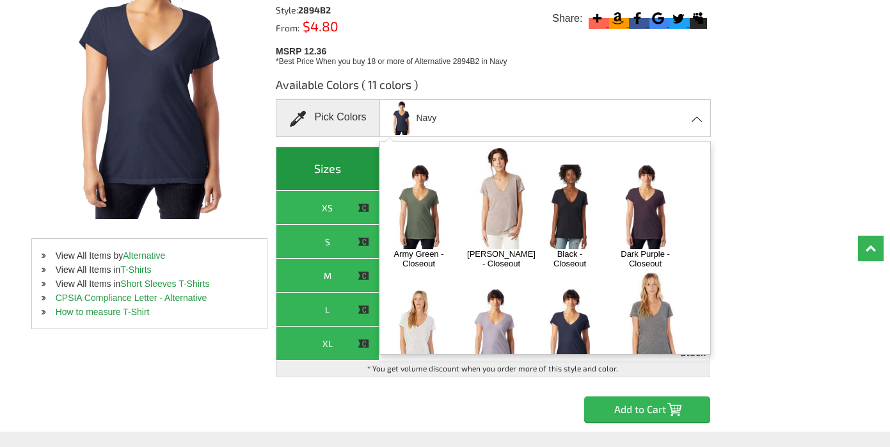 This screenshot has width=890, height=447. Describe the element at coordinates (328, 275) in the screenshot. I see `div: M` at that location.